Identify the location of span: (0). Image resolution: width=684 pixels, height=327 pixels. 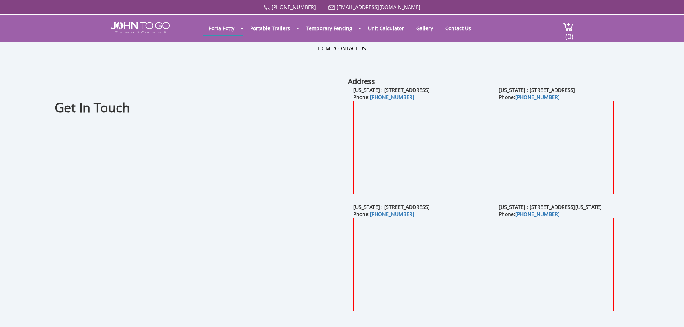
(569, 33).